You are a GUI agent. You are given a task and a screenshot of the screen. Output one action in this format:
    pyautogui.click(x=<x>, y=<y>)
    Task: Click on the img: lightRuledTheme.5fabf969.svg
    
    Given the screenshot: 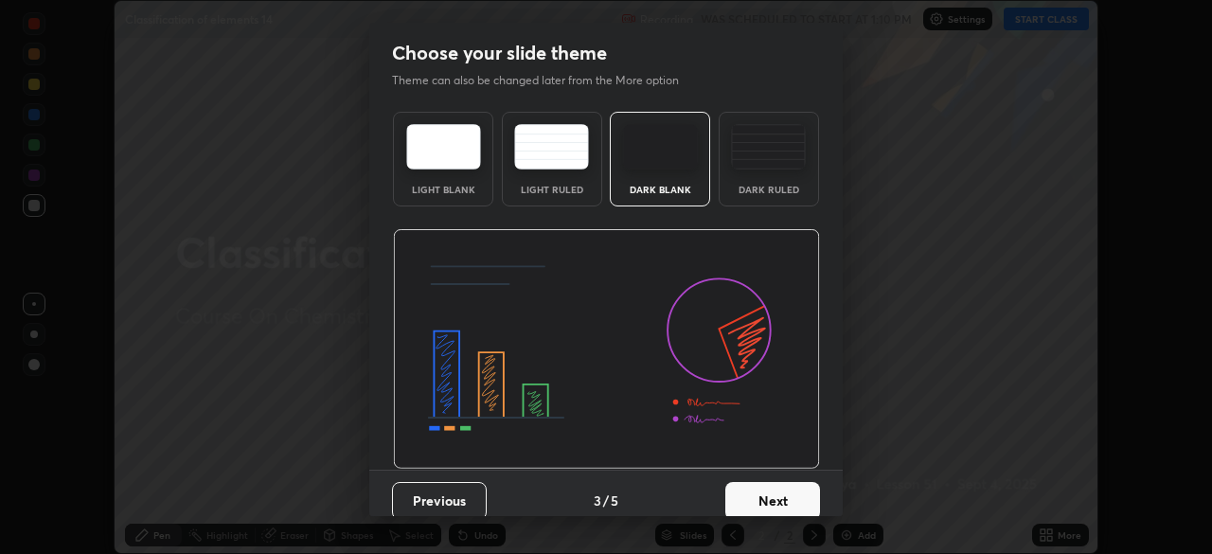 What is the action you would take?
    pyautogui.click(x=551, y=147)
    